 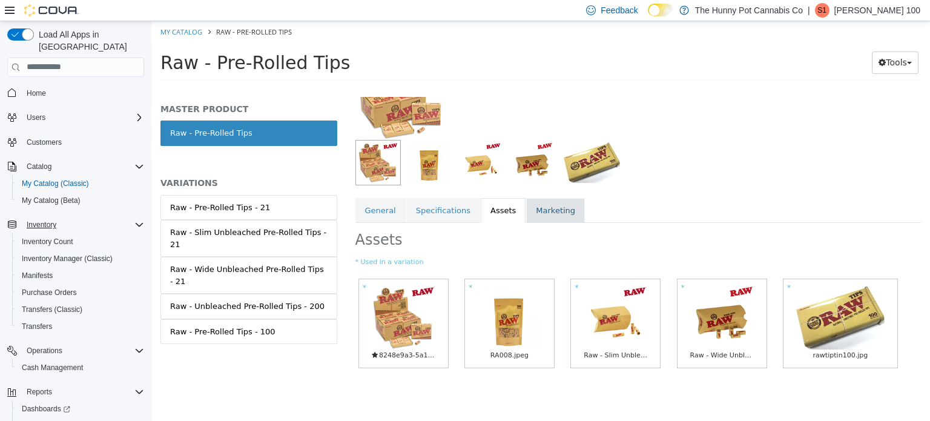 I want to click on a: My Catalog (Classic), so click(x=55, y=183).